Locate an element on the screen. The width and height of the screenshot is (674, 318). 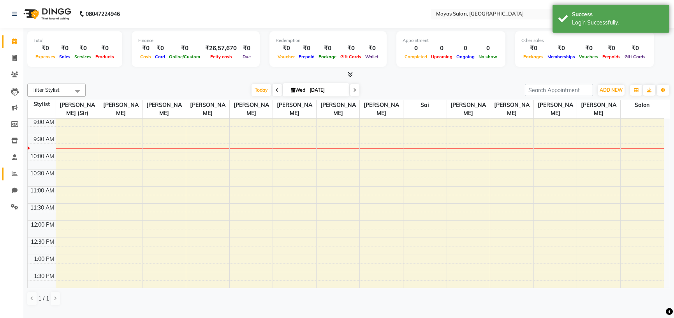
div: ₹26,57,670 is located at coordinates (221, 48).